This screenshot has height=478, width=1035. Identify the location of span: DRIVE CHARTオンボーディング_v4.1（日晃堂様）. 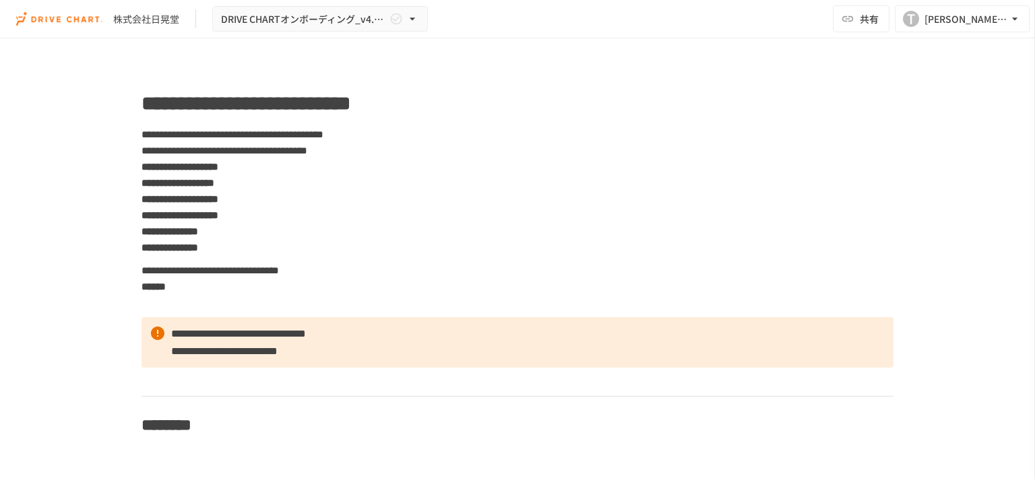
(304, 19).